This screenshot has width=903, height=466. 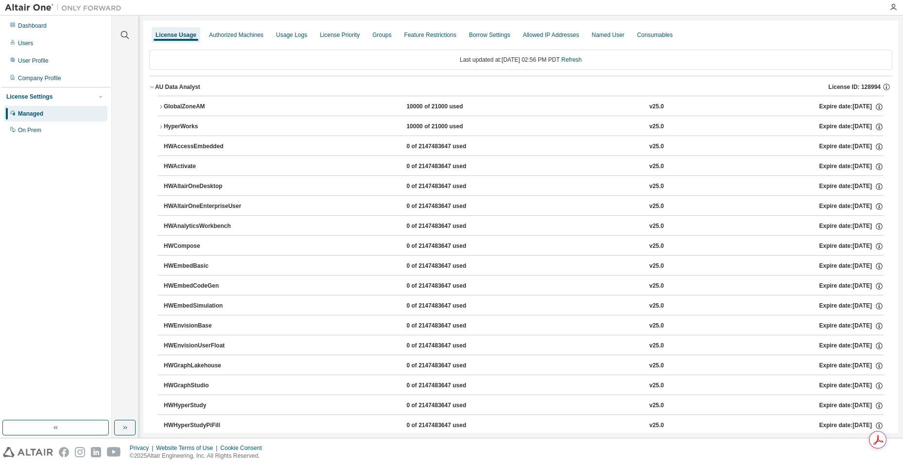 I want to click on button: AU Data AnalystLicense ID: 128994, so click(x=521, y=87).